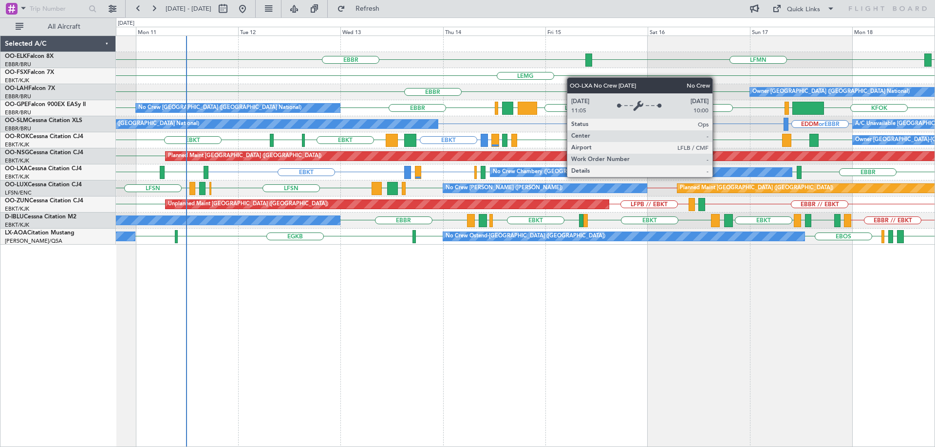 This screenshot has width=935, height=447. I want to click on a: OO-GPEFalcon 900EX EASy II, so click(45, 105).